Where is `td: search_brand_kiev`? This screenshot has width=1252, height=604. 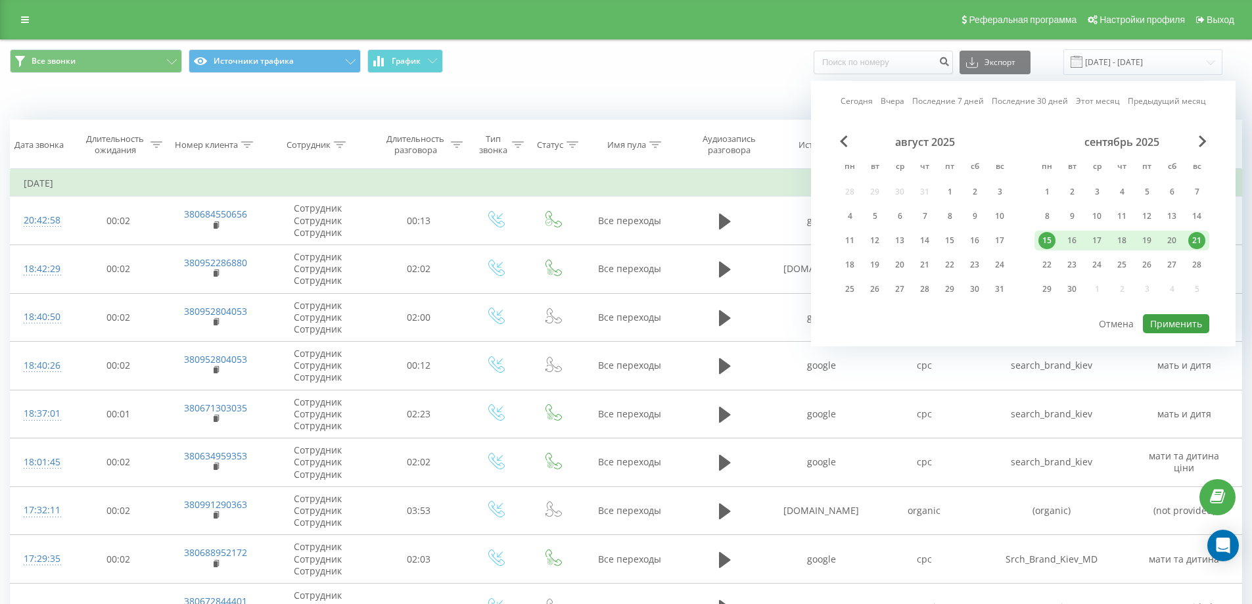
td: search_brand_kiev is located at coordinates (1051, 463).